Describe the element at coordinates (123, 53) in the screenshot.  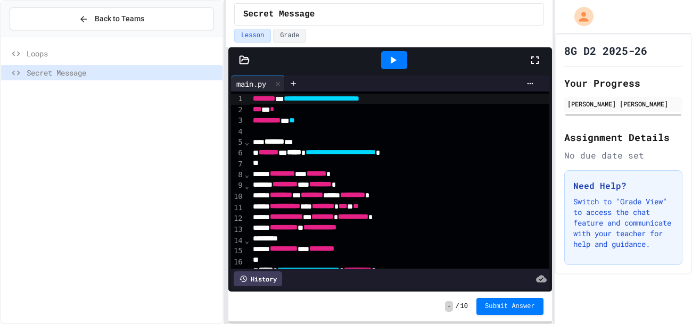
I see `span: Loops` at that location.